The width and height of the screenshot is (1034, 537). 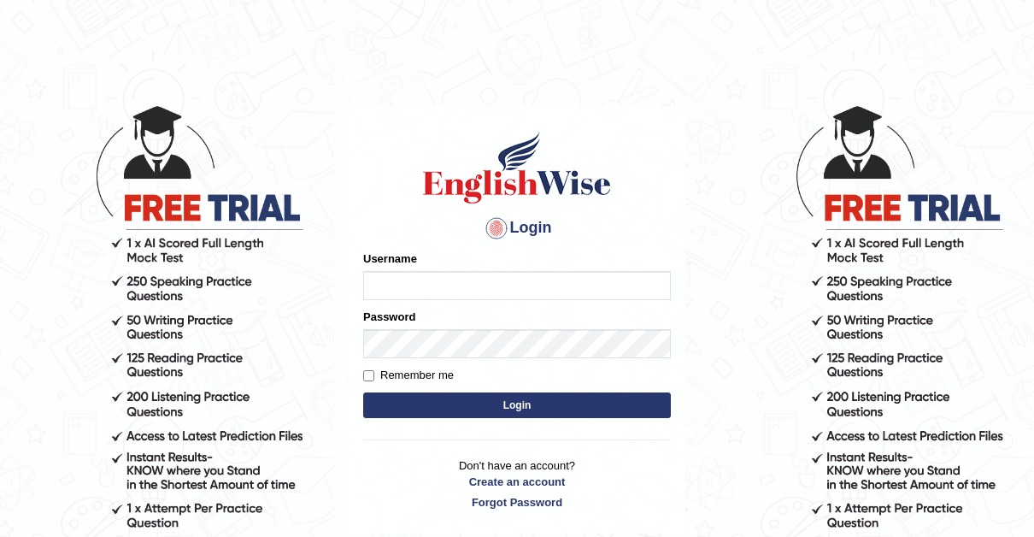 What do you see at coordinates (368, 375) in the screenshot?
I see `input: Remember me` at bounding box center [368, 375].